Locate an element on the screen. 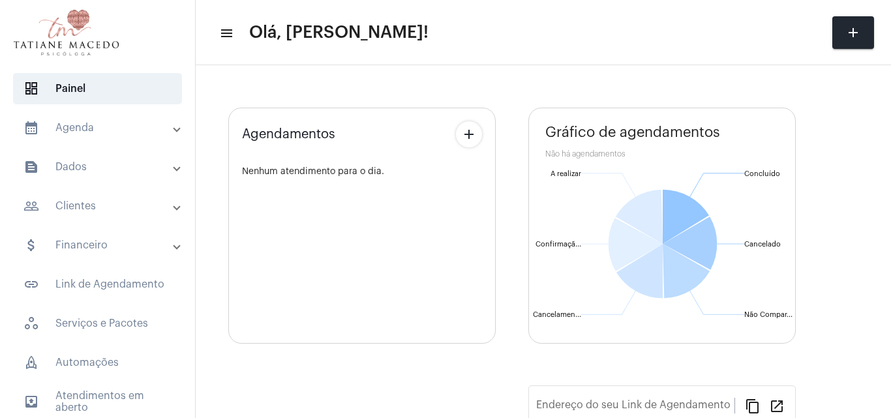  span: Gráfico de agendamentos is located at coordinates (632, 132).